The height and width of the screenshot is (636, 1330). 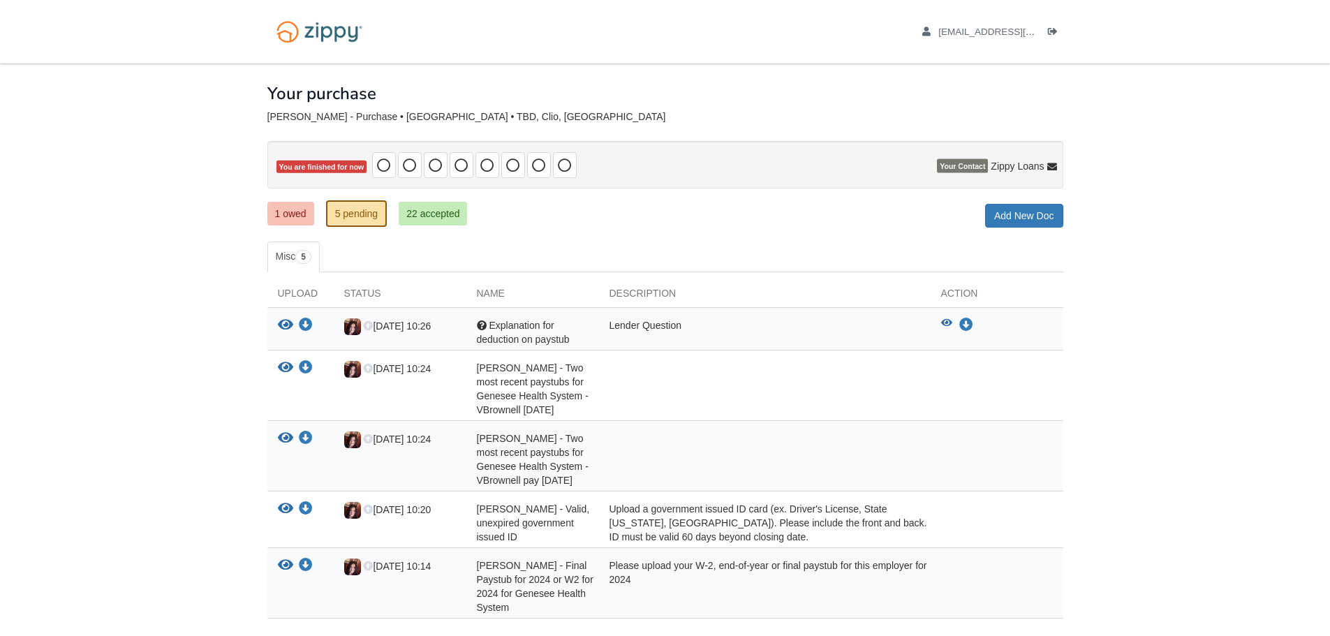 I want to click on span: Explanation for deduction on paystub, so click(x=523, y=332).